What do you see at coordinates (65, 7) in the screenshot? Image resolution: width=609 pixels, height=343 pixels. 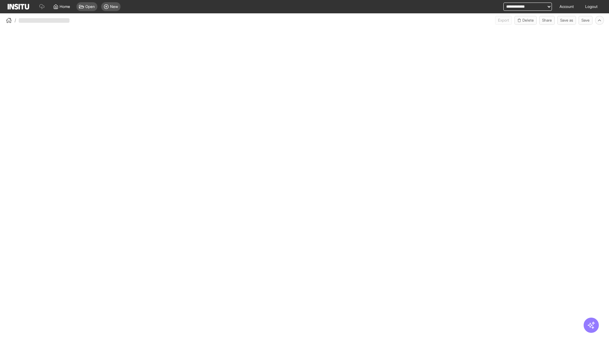 I see `span: Home` at bounding box center [65, 7].